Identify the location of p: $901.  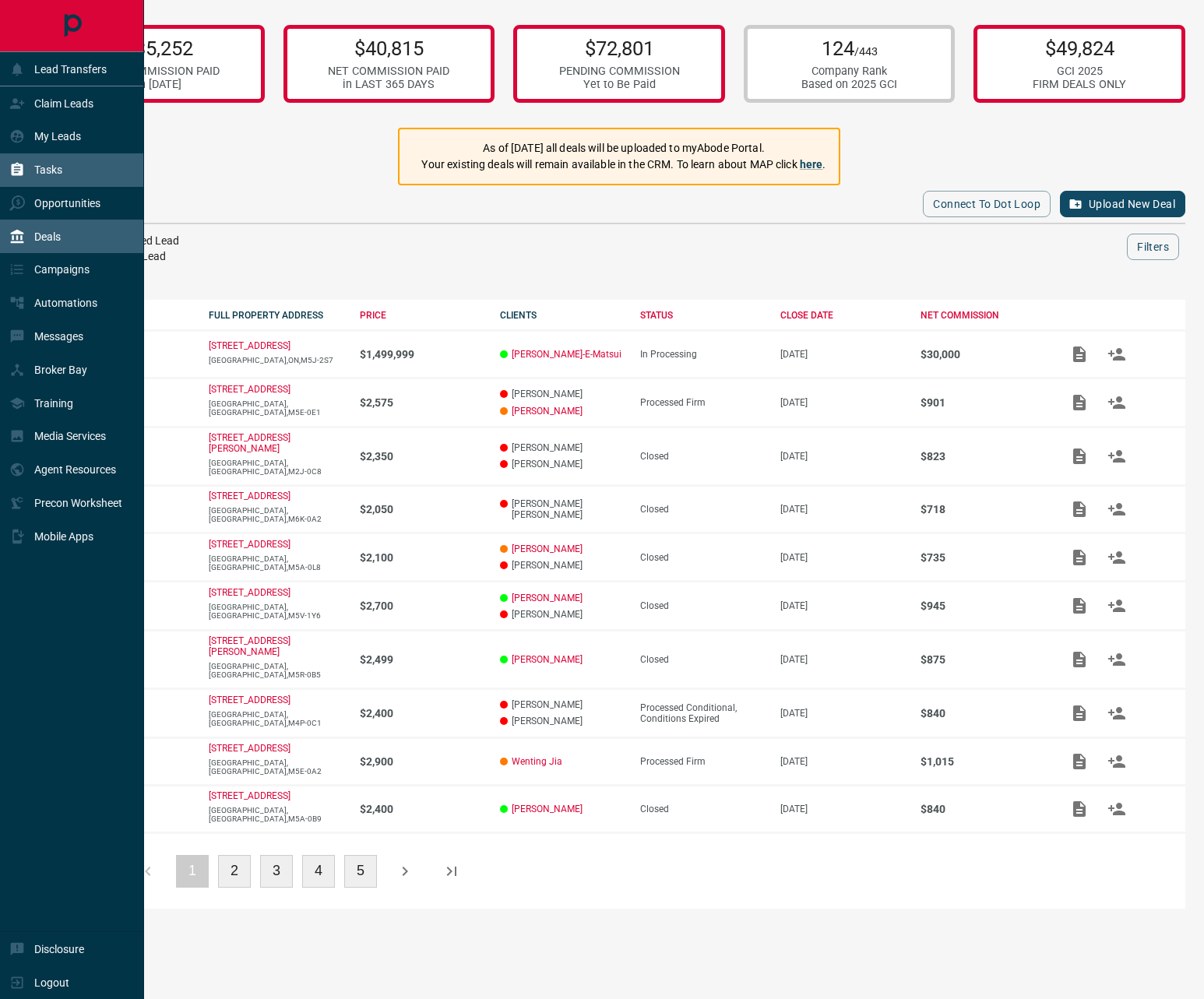
(982, 403).